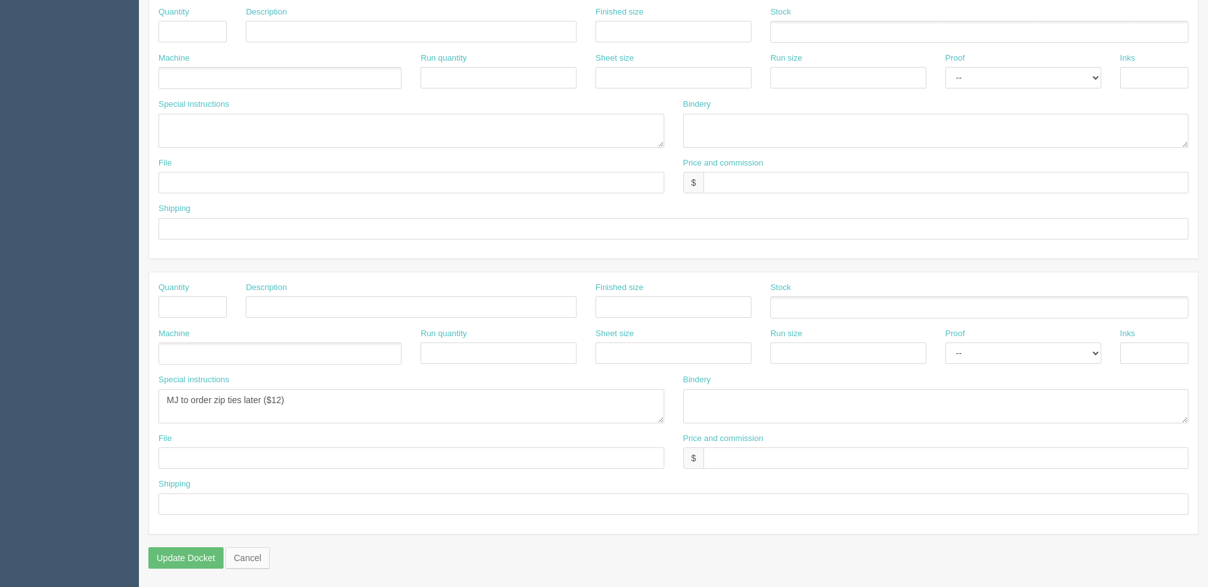 The height and width of the screenshot is (587, 1208). What do you see at coordinates (248, 558) in the screenshot?
I see `span: translation missing: en.helpers.links.cancel` at bounding box center [248, 558].